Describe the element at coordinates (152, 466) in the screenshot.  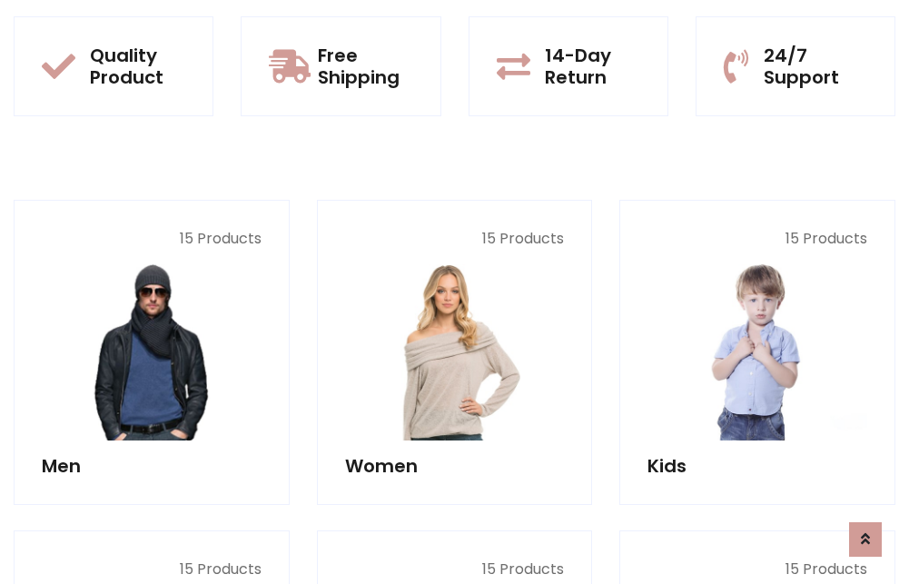
I see `h5: Men` at that location.